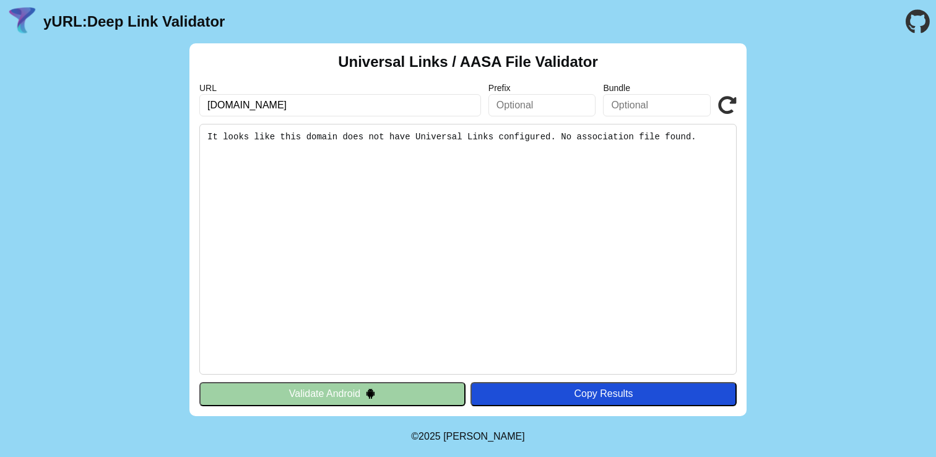  What do you see at coordinates (134, 22) in the screenshot?
I see `a: yURL:Deep Link Validator` at bounding box center [134, 22].